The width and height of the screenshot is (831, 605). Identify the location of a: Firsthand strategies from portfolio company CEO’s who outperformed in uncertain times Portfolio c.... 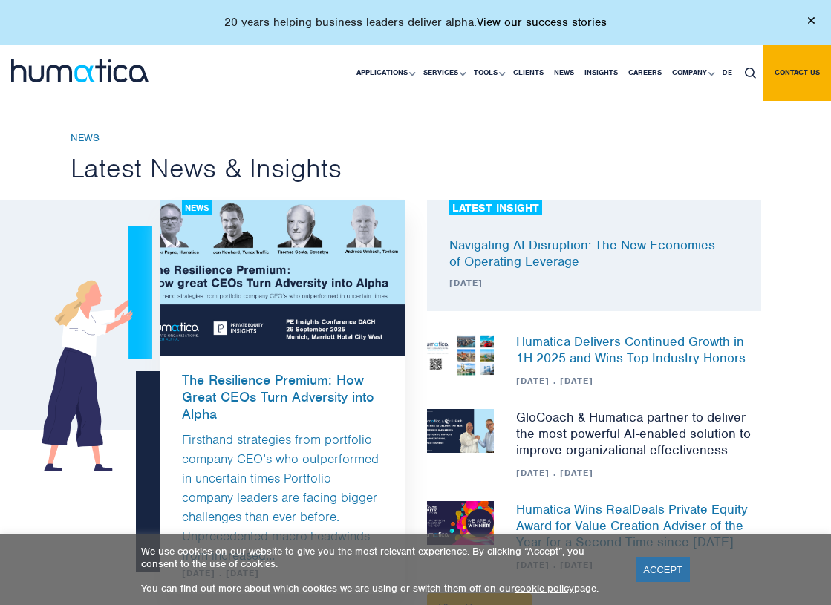
(280, 497).